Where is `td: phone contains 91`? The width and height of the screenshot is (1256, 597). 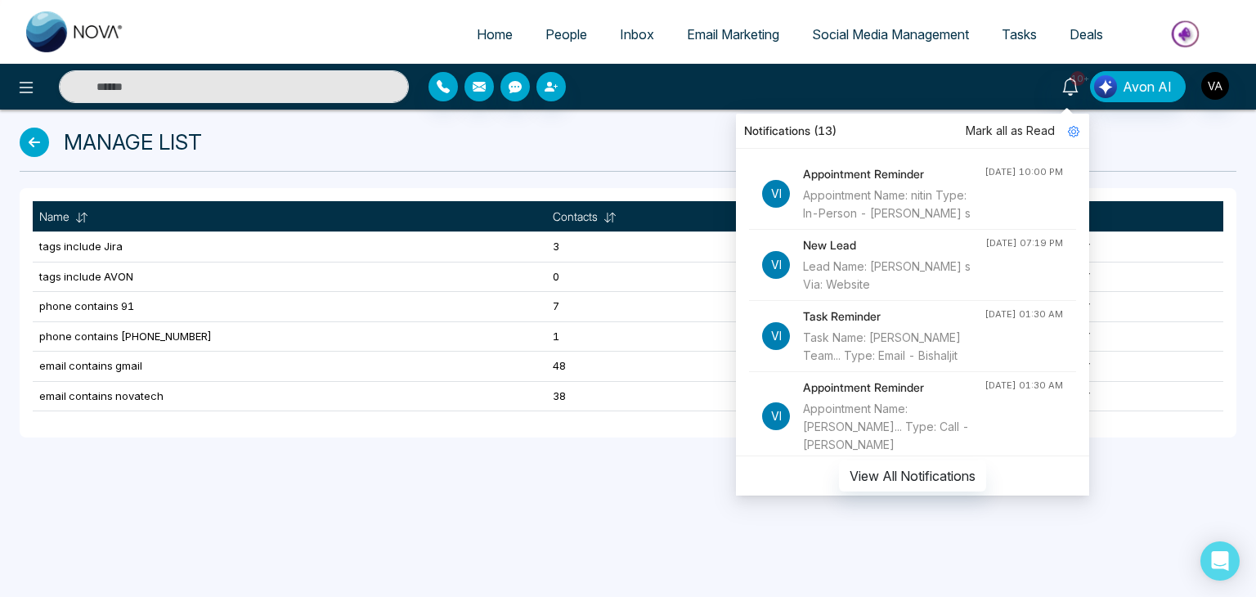 td: phone contains 91 is located at coordinates (290, 307).